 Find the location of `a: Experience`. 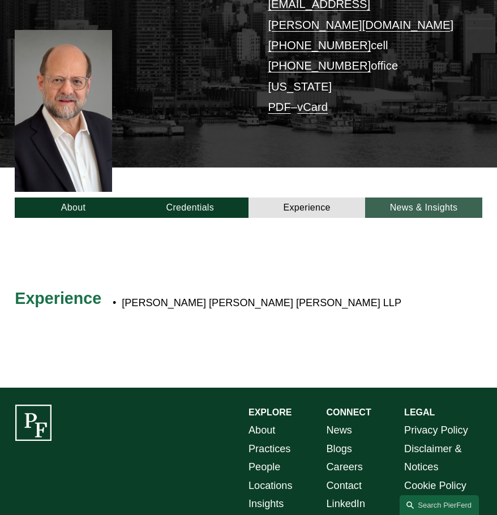

a: Experience is located at coordinates (307, 207).